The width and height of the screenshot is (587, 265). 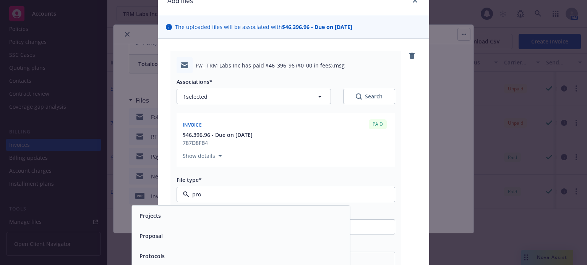 I want to click on button: Projects, so click(x=150, y=216).